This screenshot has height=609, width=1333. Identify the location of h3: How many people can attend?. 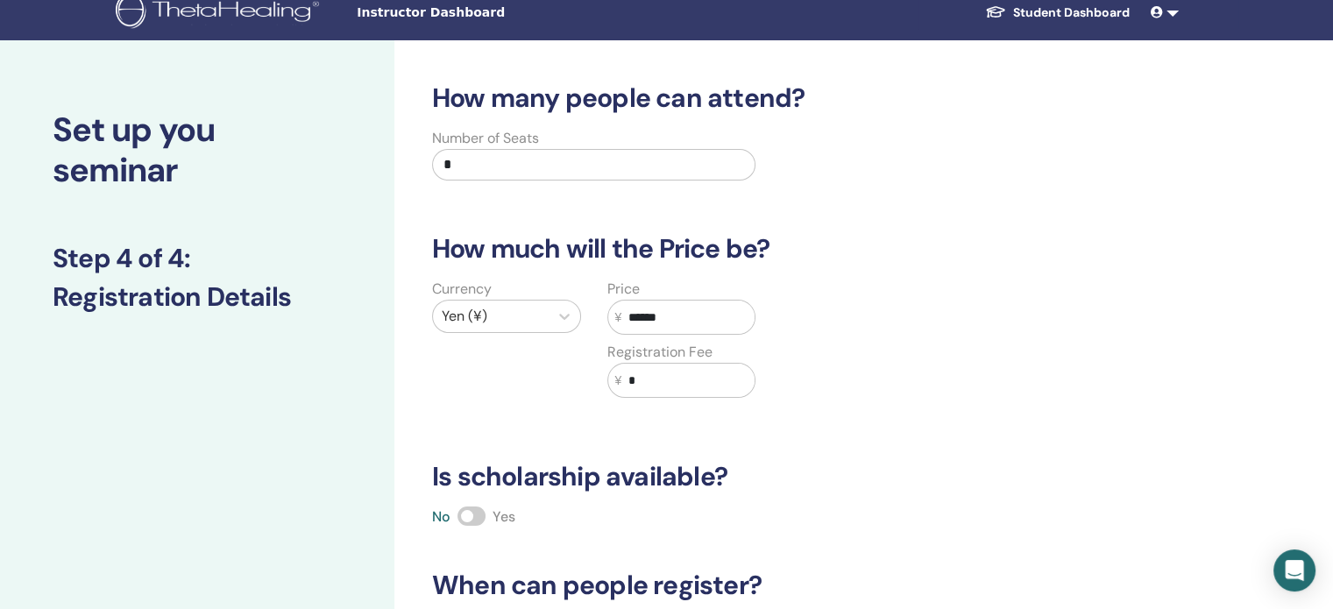
(782, 98).